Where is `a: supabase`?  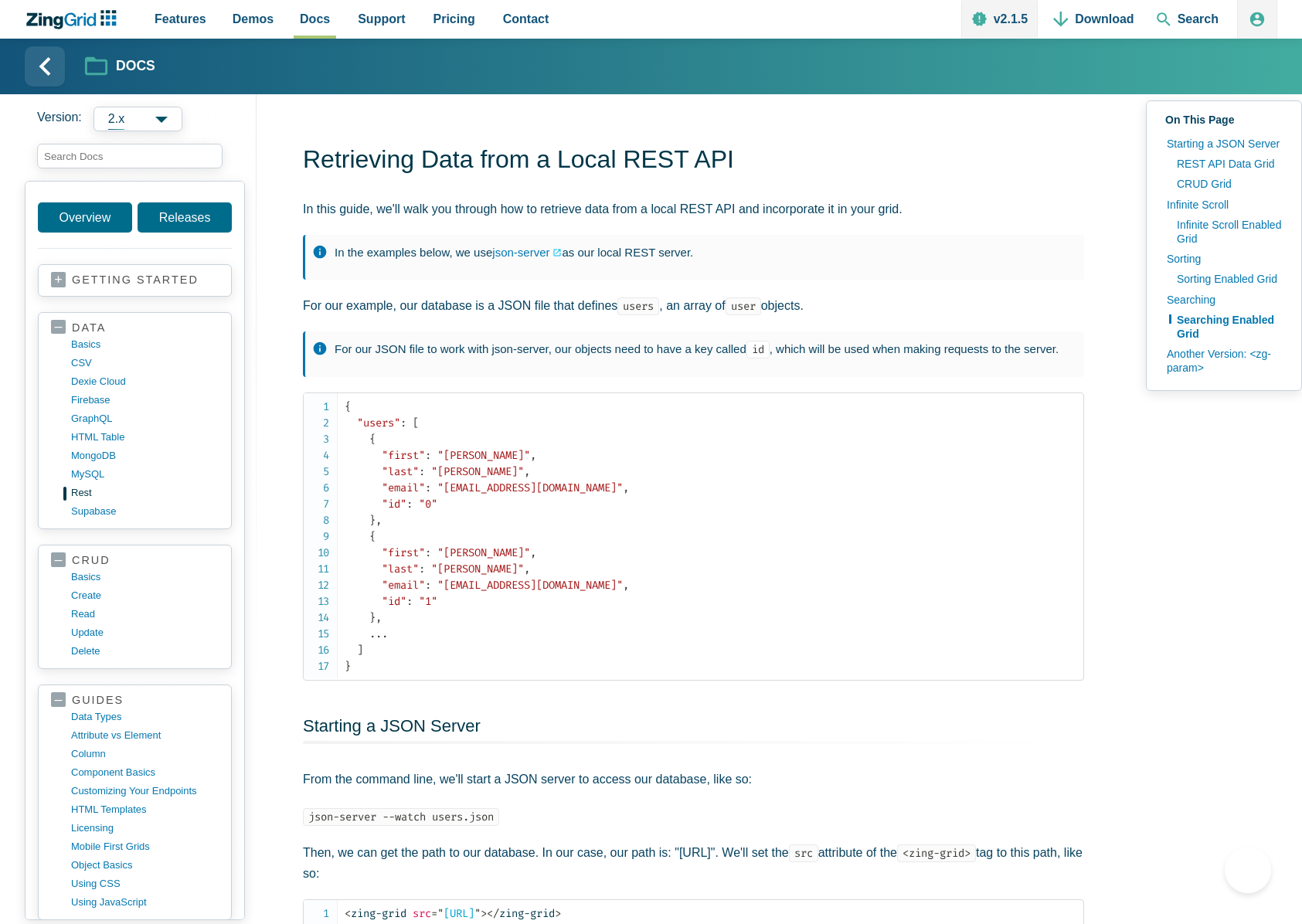
a: supabase is located at coordinates (145, 512).